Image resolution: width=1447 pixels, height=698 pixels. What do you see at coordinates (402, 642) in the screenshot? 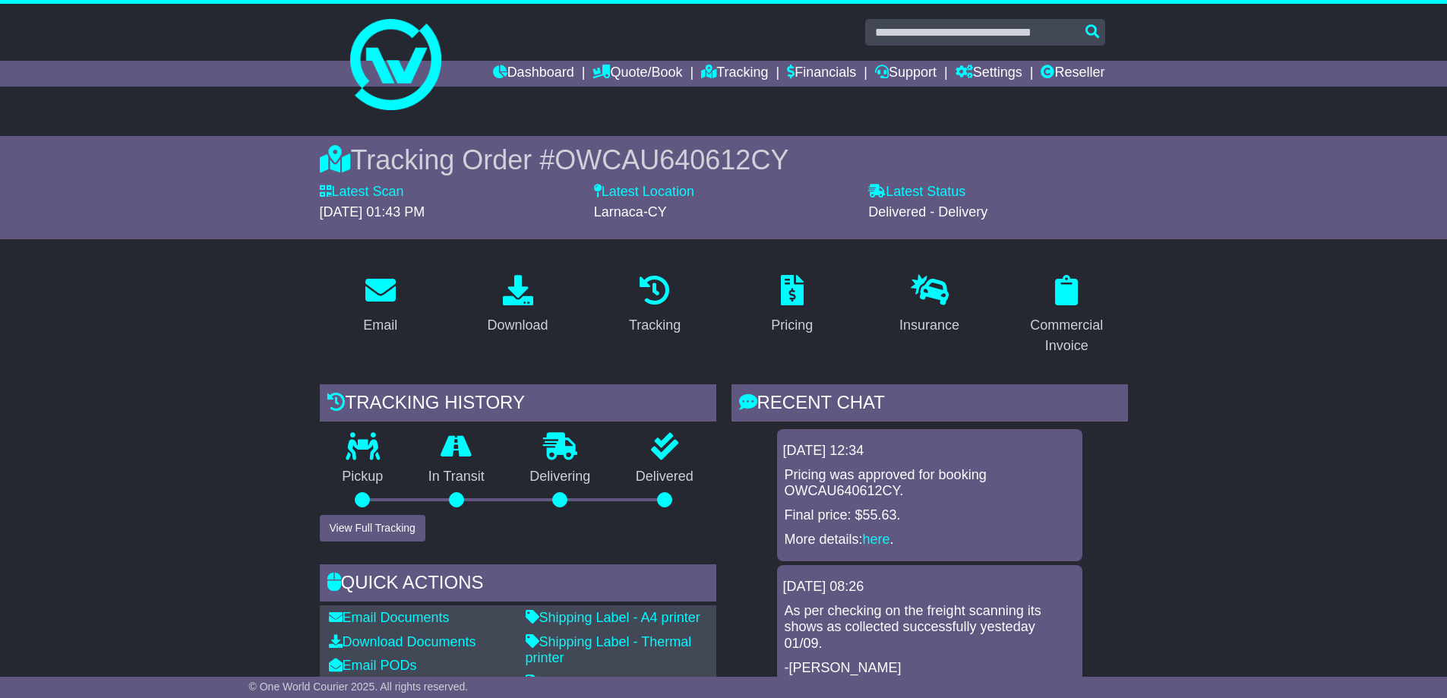
I see `a: Download Documents` at bounding box center [402, 642].